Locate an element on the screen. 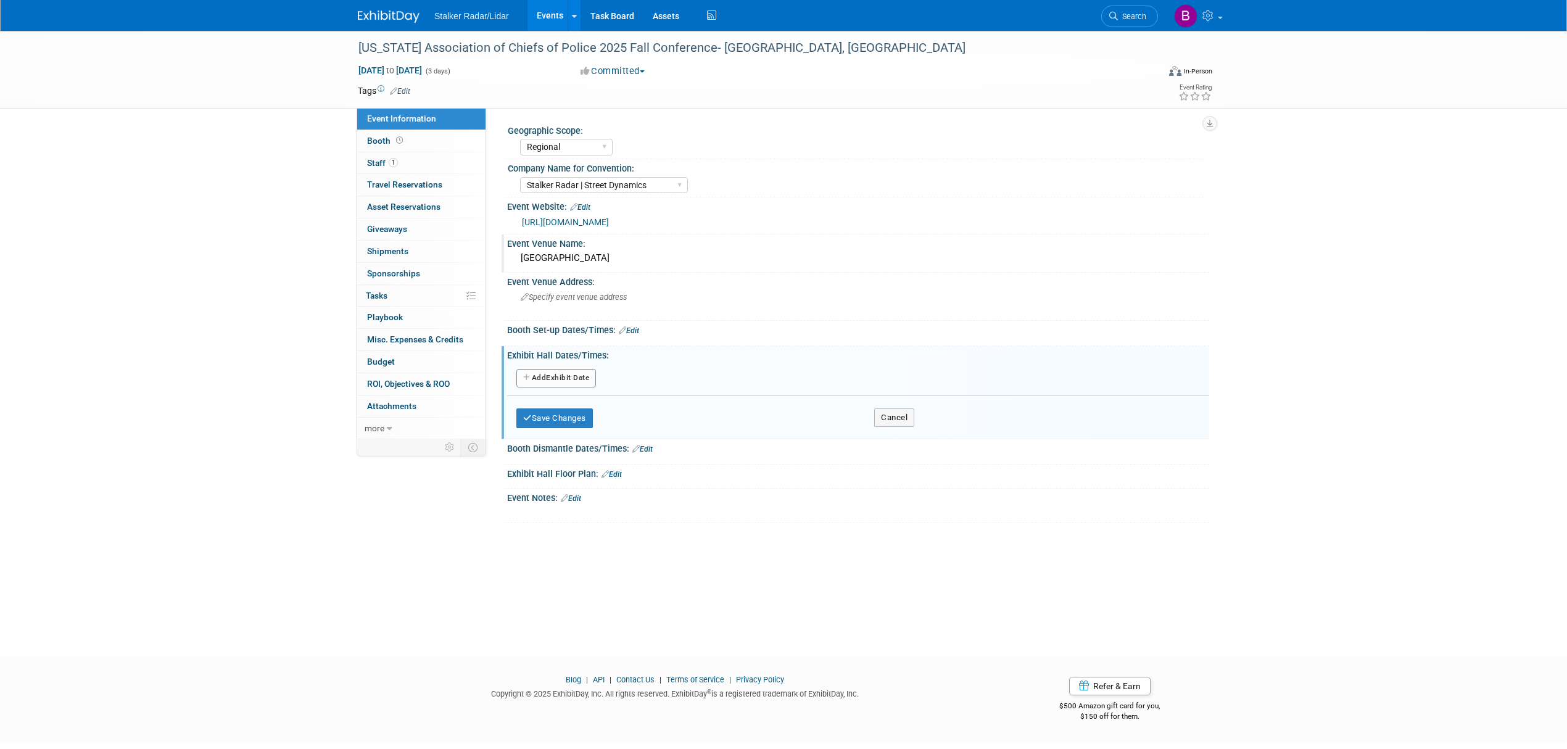 Image resolution: width=1567 pixels, height=749 pixels. td: Personalize Event Tab Strip is located at coordinates (450, 447).